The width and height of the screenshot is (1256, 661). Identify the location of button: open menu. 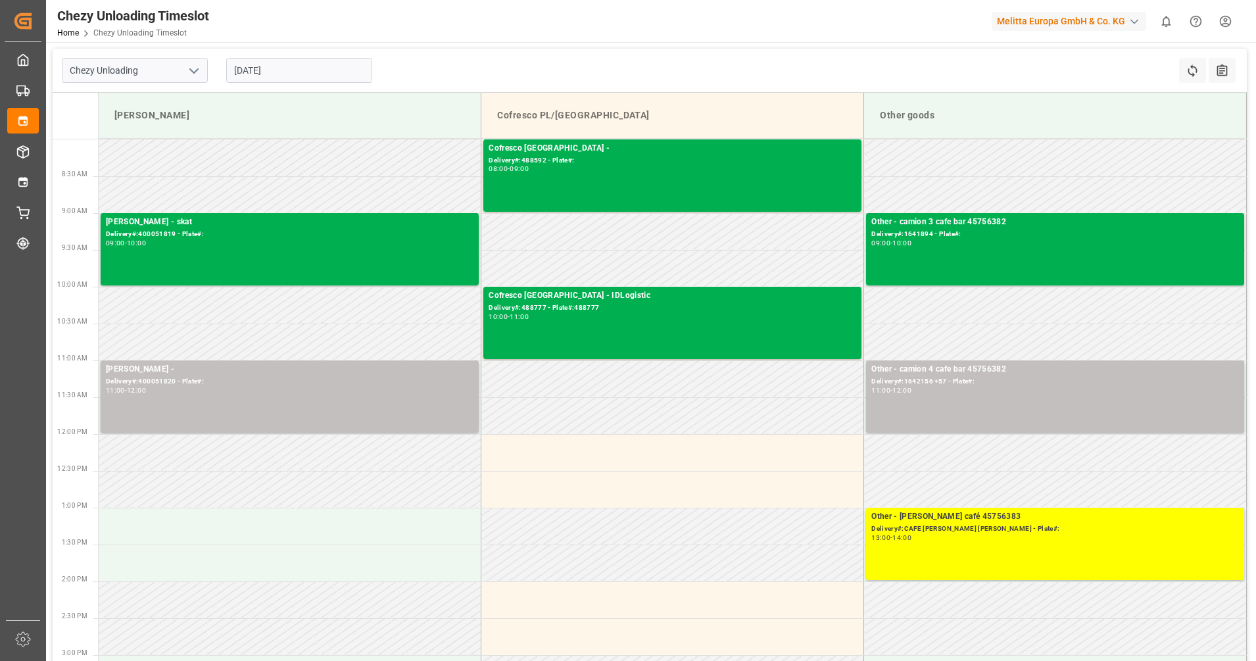
(193, 70).